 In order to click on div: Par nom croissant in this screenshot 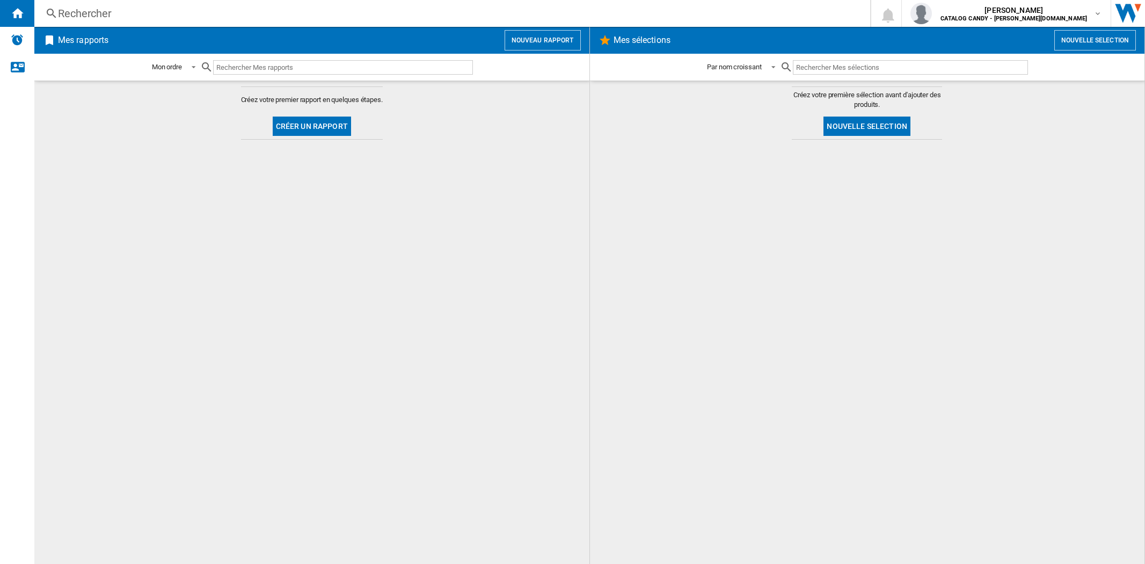, I will do `click(734, 67)`.